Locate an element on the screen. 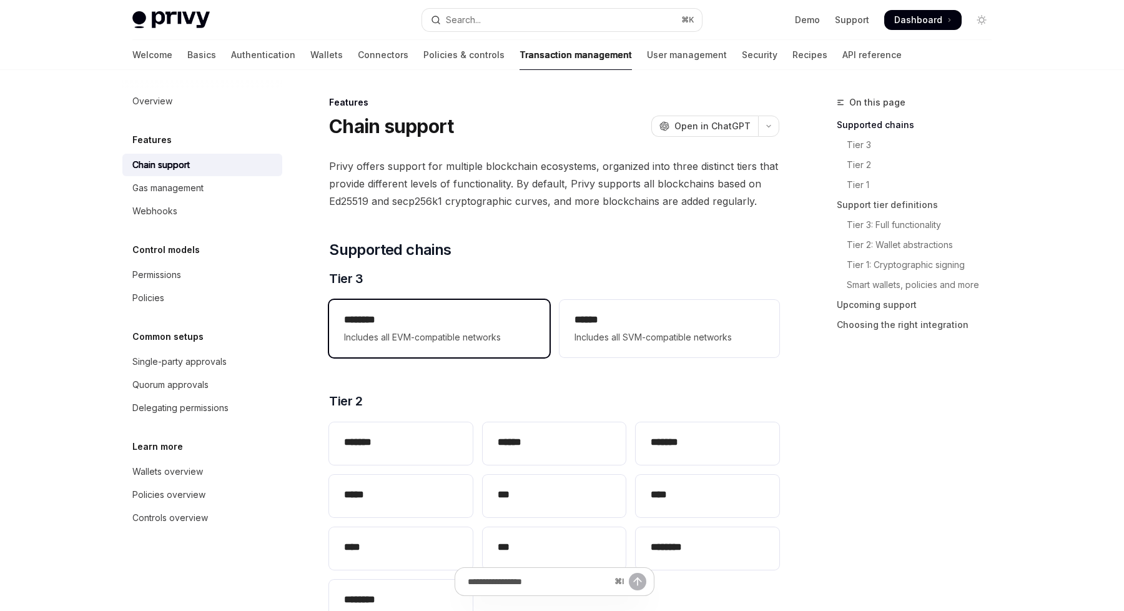 The height and width of the screenshot is (611, 1124). a: Transaction management is located at coordinates (576, 55).